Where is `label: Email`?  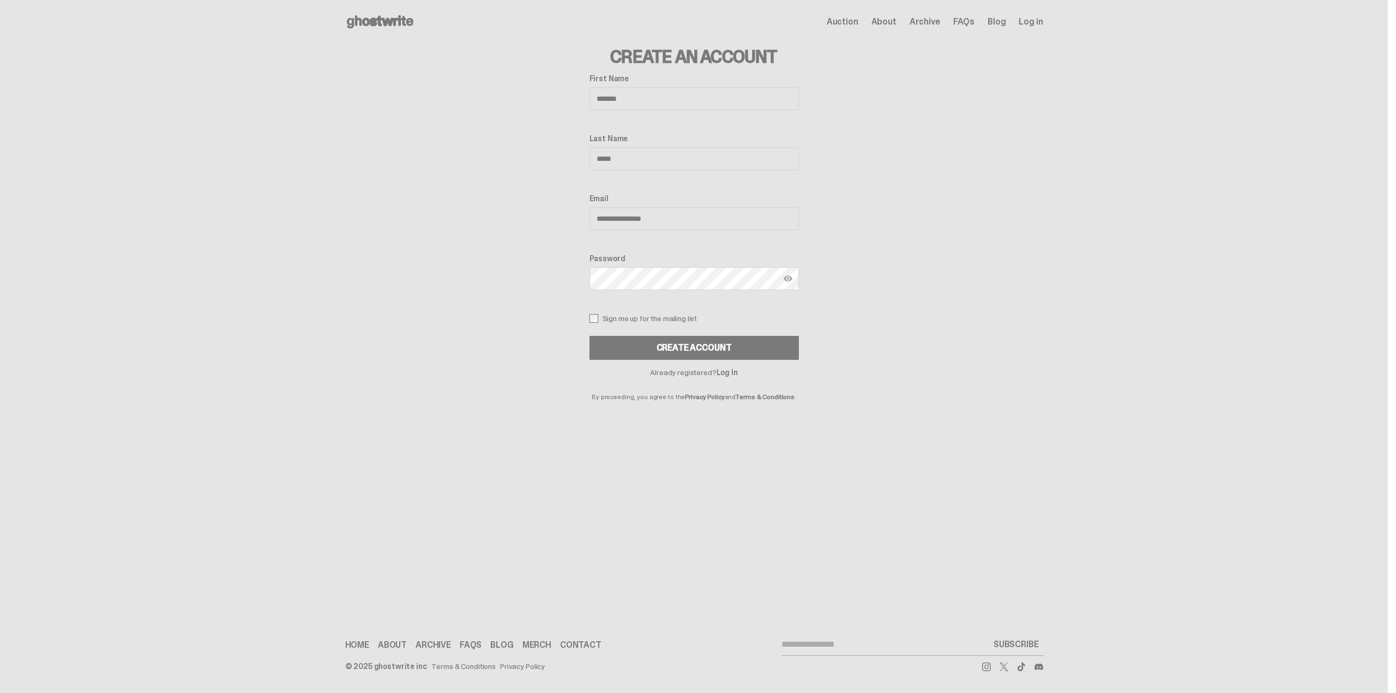
label: Email is located at coordinates (694, 198).